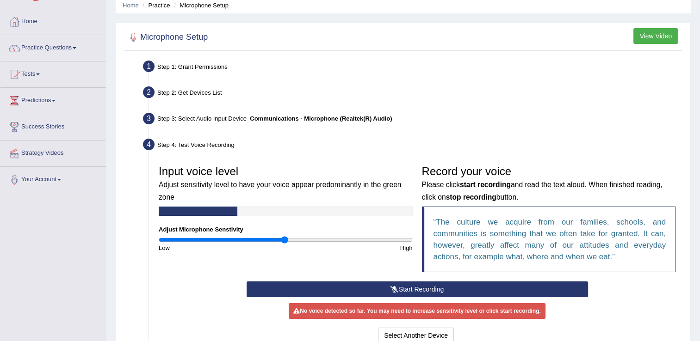 This screenshot has width=700, height=341. I want to click on h2: Microphone Setup, so click(167, 37).